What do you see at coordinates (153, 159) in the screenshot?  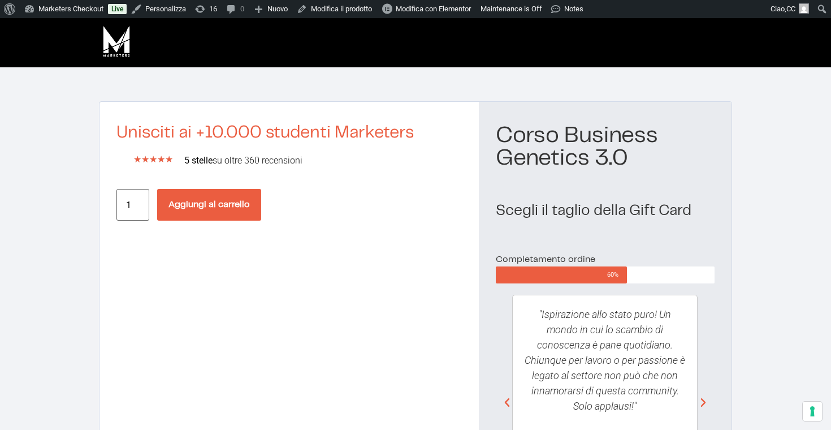 I see `div: 5/5` at bounding box center [153, 159].